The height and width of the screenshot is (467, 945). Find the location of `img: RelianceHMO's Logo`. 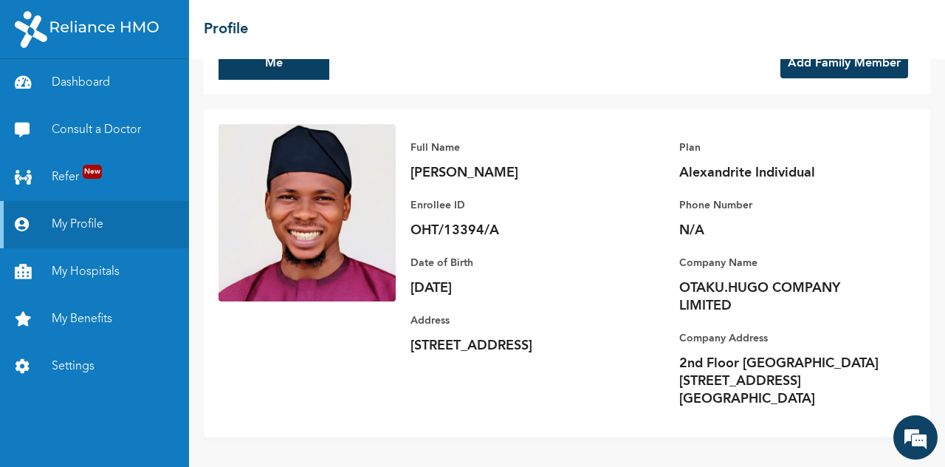

img: RelianceHMO's Logo is located at coordinates (86, 30).